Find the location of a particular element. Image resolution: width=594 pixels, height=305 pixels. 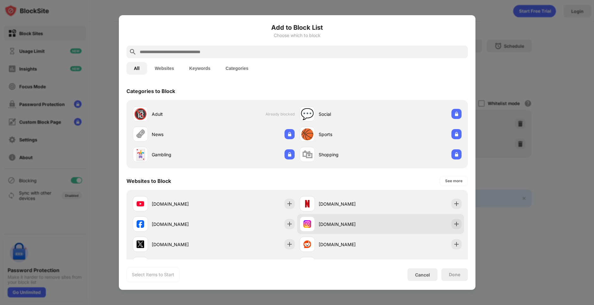

div: Cancel is located at coordinates (422, 274).